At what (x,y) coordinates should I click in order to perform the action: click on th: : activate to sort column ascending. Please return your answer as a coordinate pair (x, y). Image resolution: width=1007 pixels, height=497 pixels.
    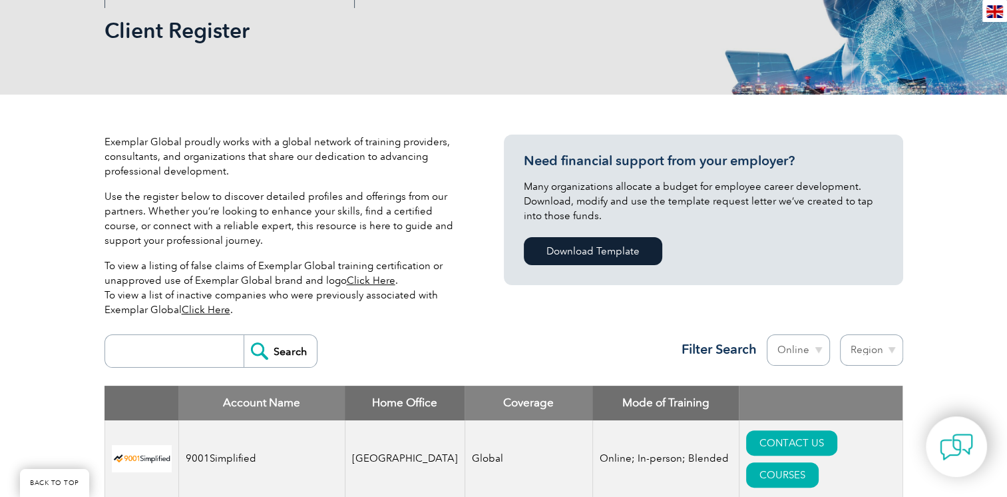
    Looking at the image, I should click on (821, 403).